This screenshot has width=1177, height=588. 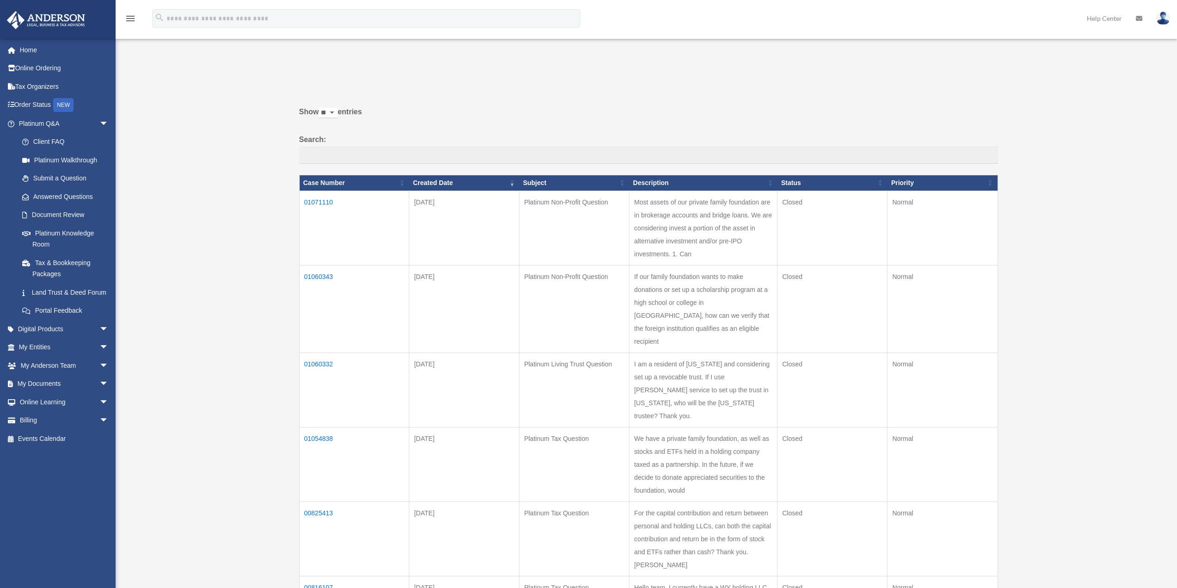 I want to click on a: Platinum Knowledge Room, so click(x=65, y=239).